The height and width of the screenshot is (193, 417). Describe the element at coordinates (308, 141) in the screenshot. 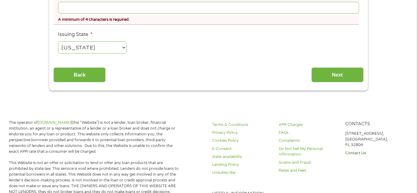

I see `a: Complaints` at that location.